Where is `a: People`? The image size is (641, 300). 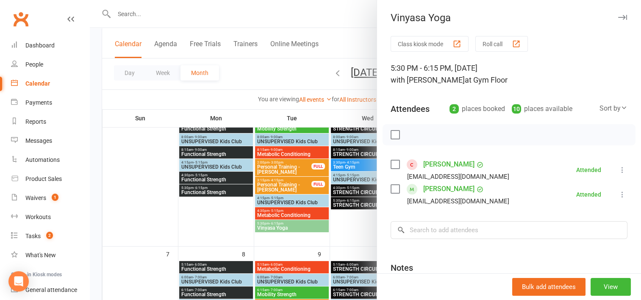
a: People is located at coordinates (50, 64).